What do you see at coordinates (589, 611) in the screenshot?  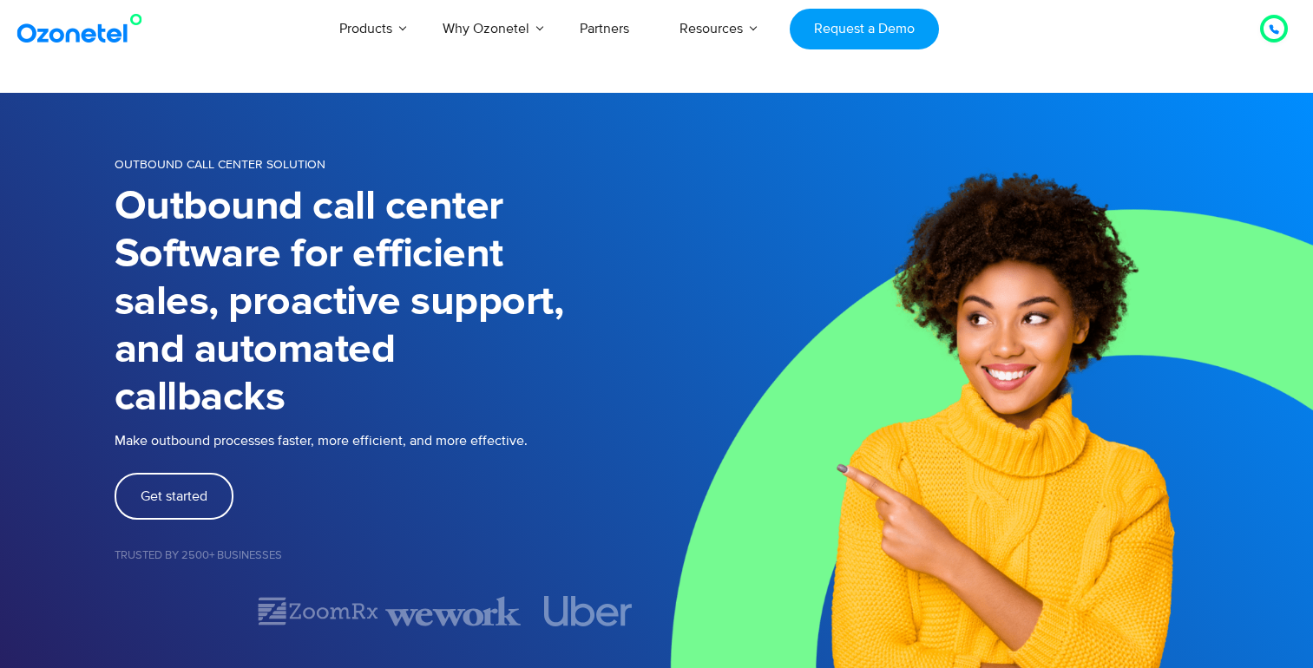 I see `div: 4 of 7` at bounding box center [589, 611].